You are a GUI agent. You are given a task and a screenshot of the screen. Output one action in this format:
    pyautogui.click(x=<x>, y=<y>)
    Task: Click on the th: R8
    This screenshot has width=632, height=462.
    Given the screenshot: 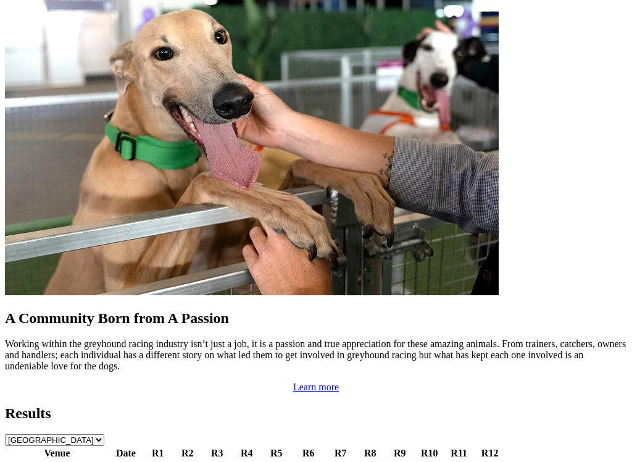 What is the action you would take?
    pyautogui.click(x=370, y=453)
    